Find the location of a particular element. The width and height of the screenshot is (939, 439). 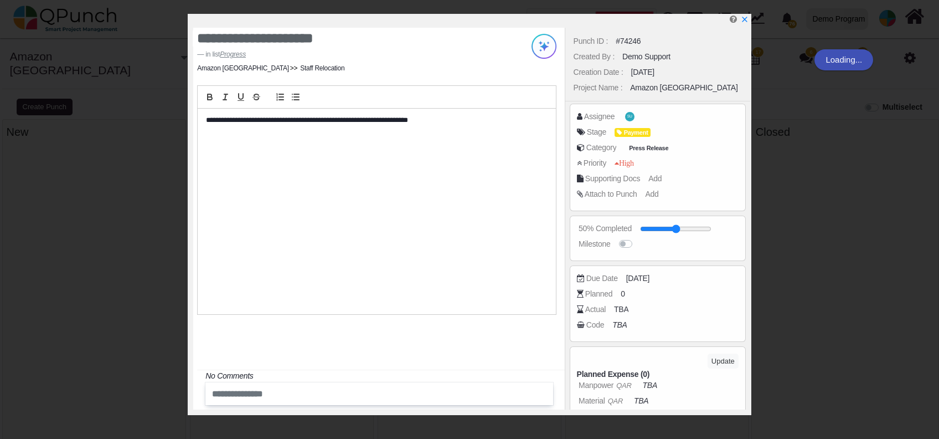

a: x is located at coordinates (745, 19).